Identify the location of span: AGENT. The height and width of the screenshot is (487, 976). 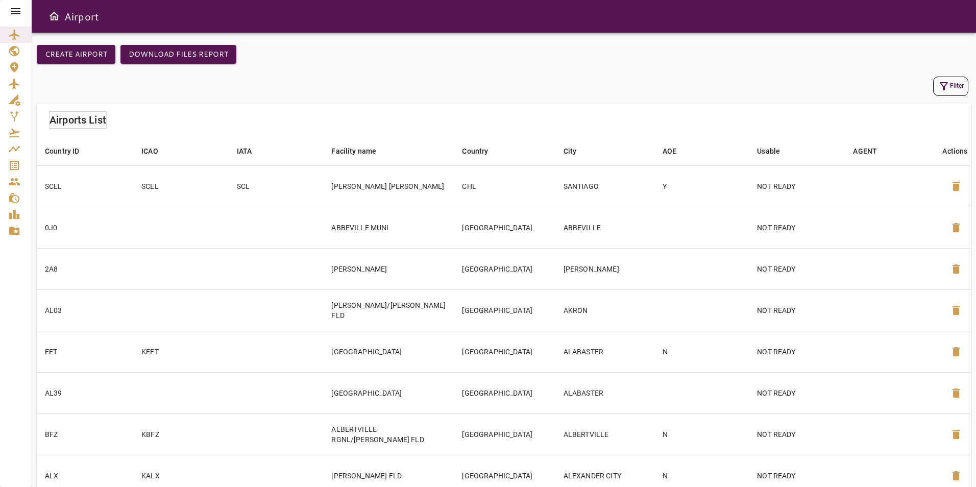
(872, 151).